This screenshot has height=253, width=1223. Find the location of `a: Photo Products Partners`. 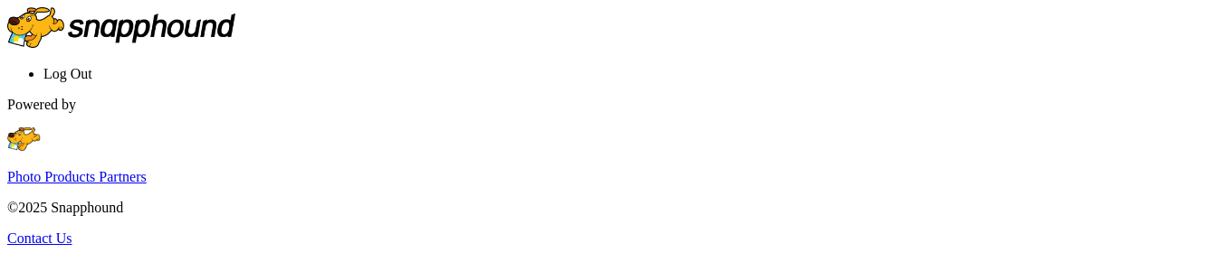

a: Photo Products Partners is located at coordinates (77, 176).